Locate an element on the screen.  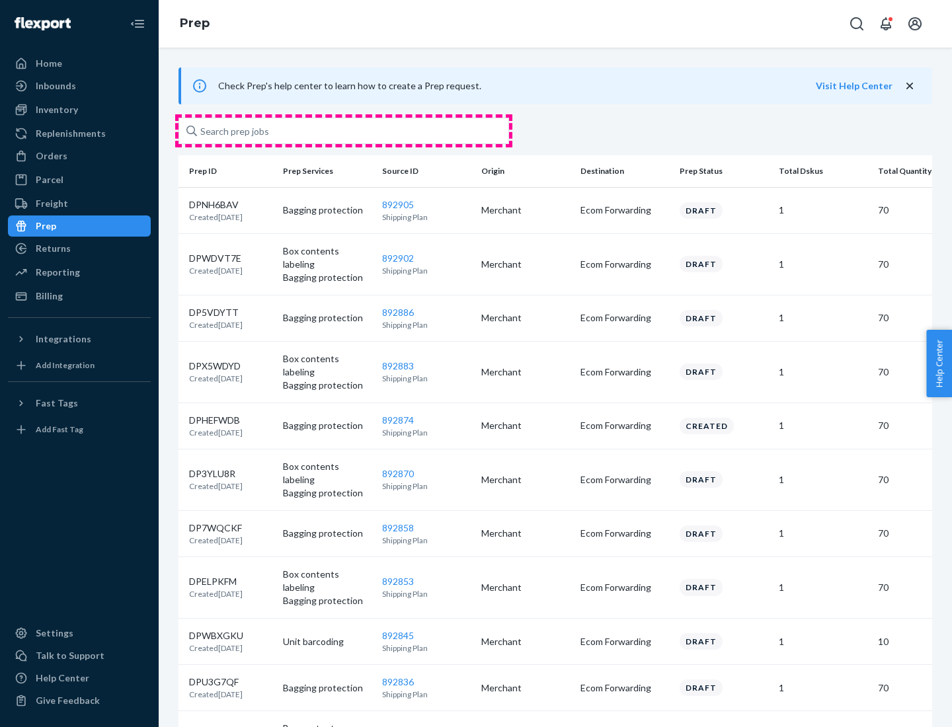
a: Billing is located at coordinates (79, 296).